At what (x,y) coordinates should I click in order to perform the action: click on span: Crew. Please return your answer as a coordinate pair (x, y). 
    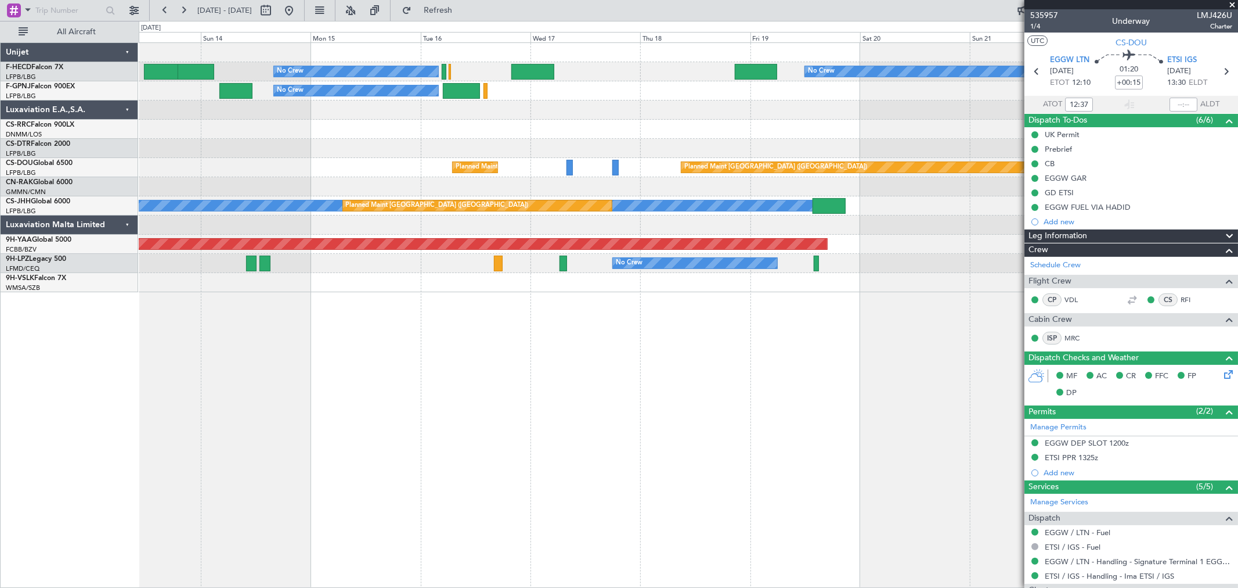
    Looking at the image, I should click on (1039, 250).